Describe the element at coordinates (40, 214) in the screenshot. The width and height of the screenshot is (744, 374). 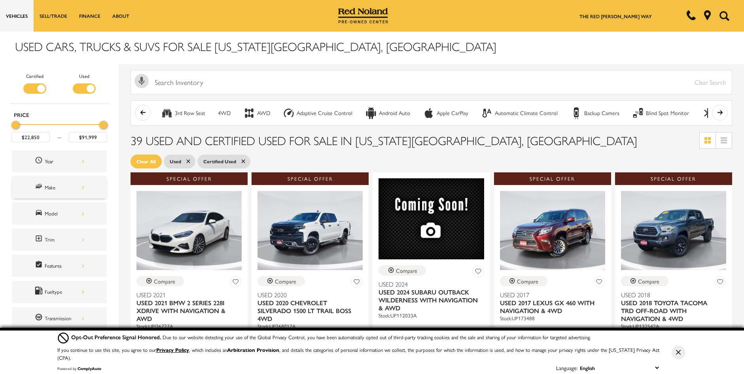
I see `span: Model` at that location.